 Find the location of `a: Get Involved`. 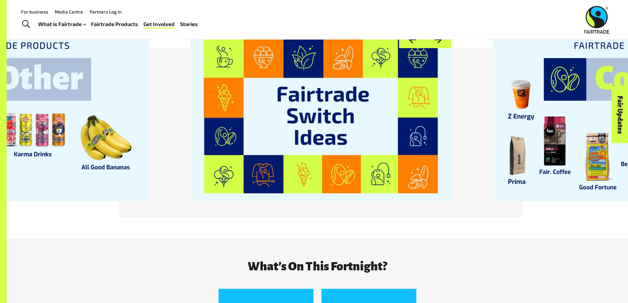

a: Get Involved is located at coordinates (159, 24).